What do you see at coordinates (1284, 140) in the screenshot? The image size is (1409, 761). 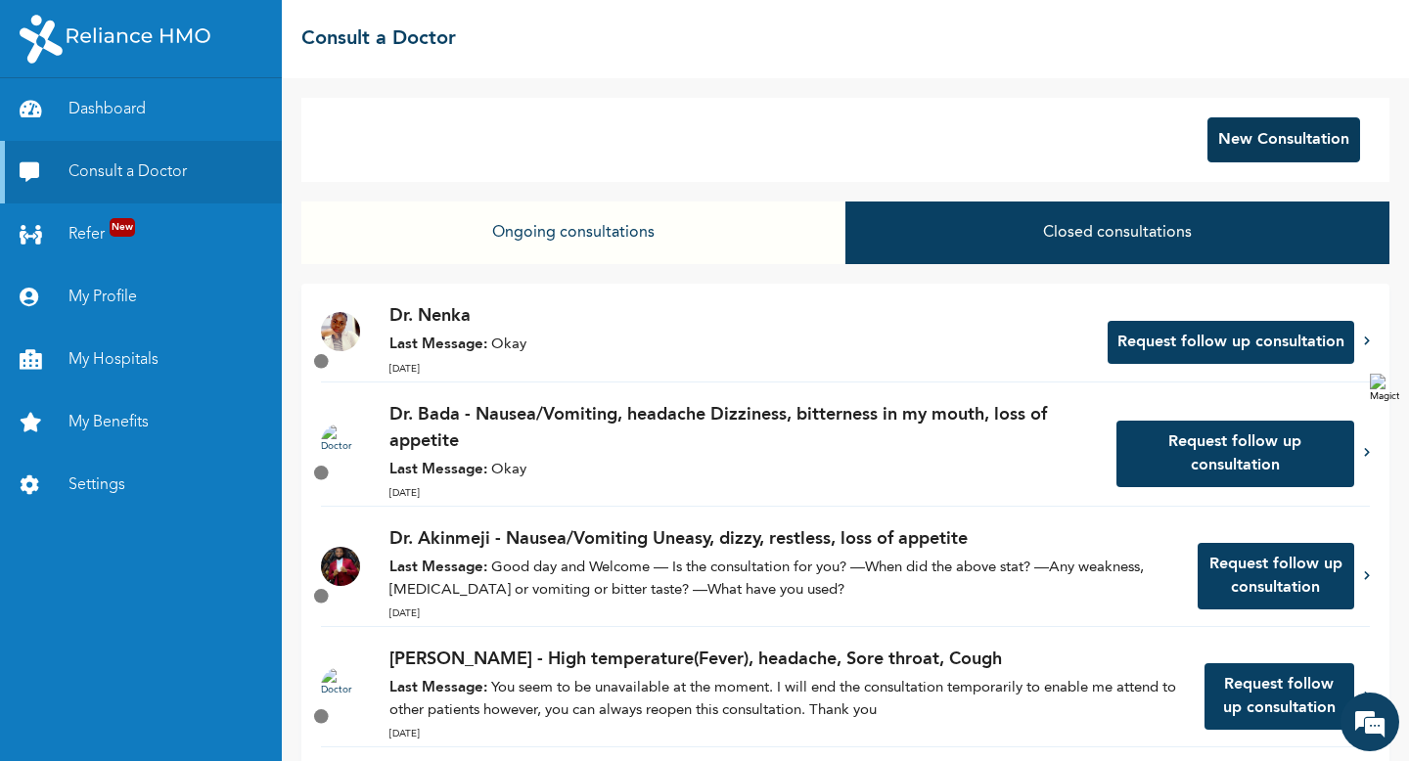 I see `button: New Consultation` at bounding box center [1284, 140].